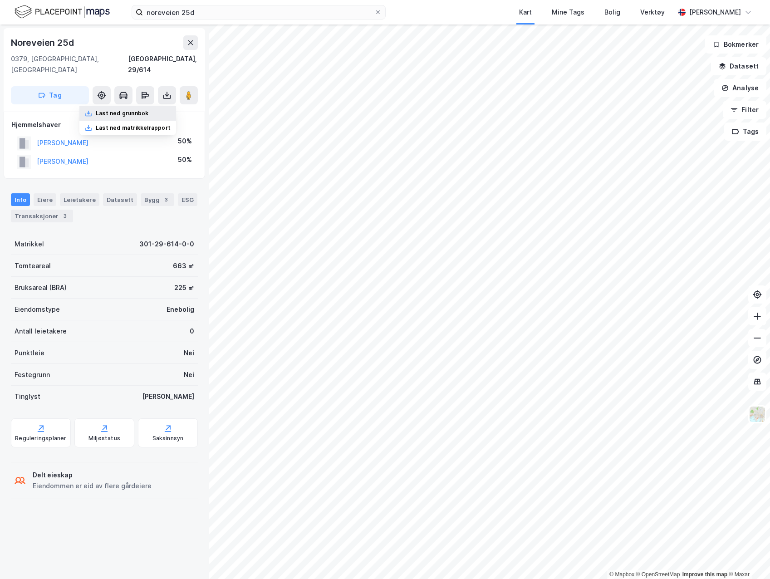 Image resolution: width=770 pixels, height=579 pixels. I want to click on div: Delt eieskap, so click(92, 475).